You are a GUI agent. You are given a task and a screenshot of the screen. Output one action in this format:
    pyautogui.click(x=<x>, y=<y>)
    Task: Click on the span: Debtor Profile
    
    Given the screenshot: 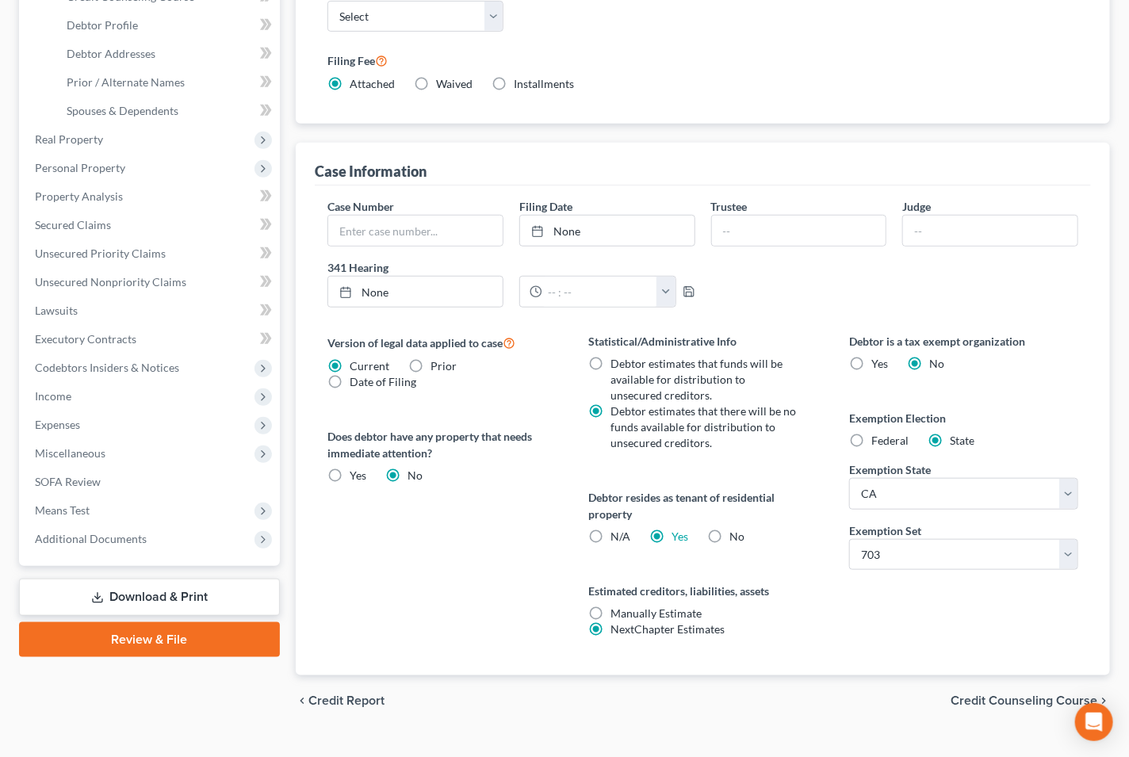 What is the action you would take?
    pyautogui.click(x=102, y=25)
    